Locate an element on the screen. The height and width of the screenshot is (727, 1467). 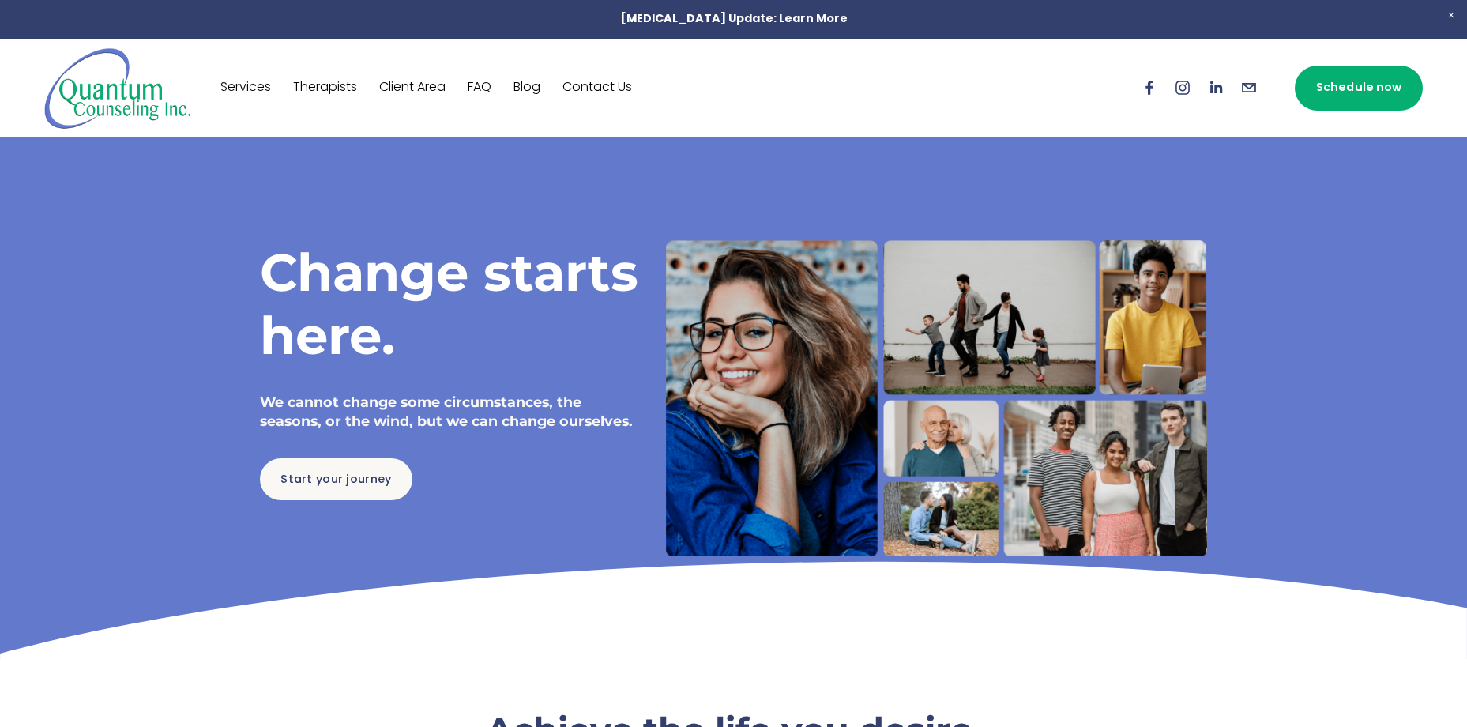
h1: Change starts here. is located at coordinates (450, 303).